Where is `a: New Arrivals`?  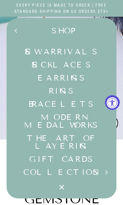
a: New Arrivals is located at coordinates (61, 52).